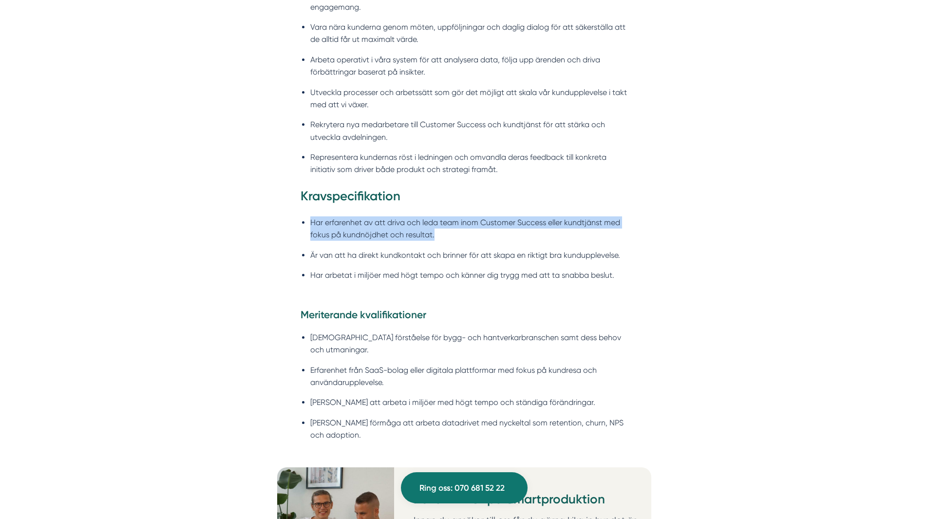  Describe the element at coordinates (464, 199) in the screenshot. I see `h3: Kravspecifikation` at that location.